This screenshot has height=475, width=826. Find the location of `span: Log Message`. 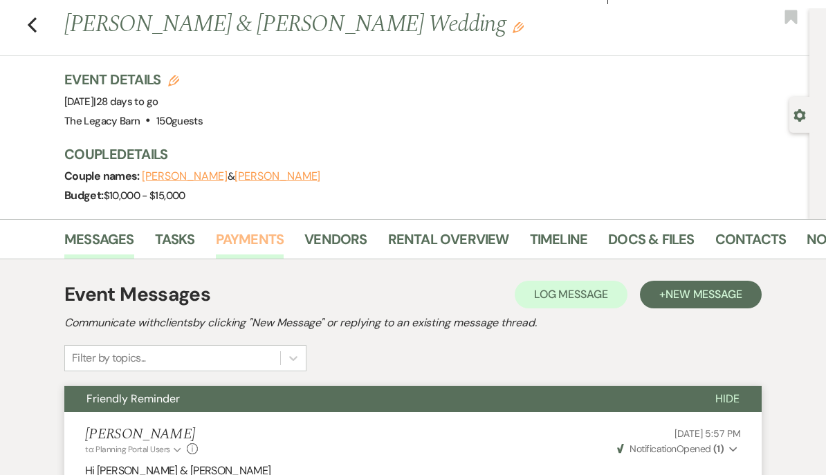

span: Log Message is located at coordinates (571, 294).